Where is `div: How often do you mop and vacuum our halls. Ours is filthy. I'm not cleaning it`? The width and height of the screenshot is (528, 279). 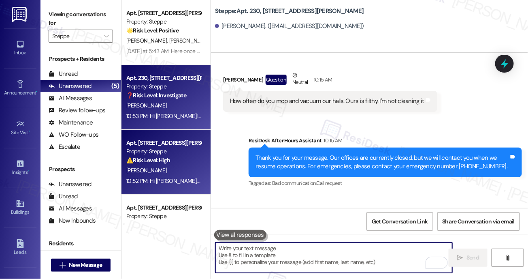
div: How often do you mop and vacuum our halls. Ours is filthy. I'm not cleaning it is located at coordinates (327, 101).